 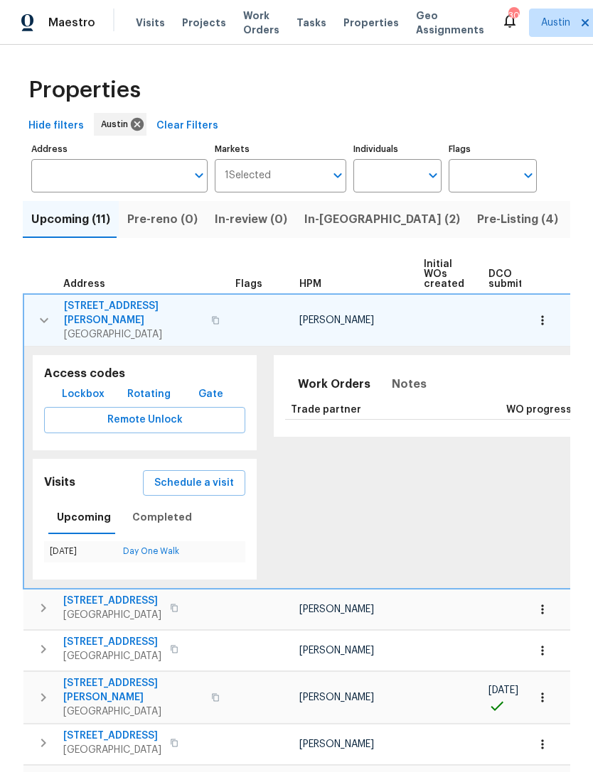 I want to click on div: 30, so click(x=513, y=16).